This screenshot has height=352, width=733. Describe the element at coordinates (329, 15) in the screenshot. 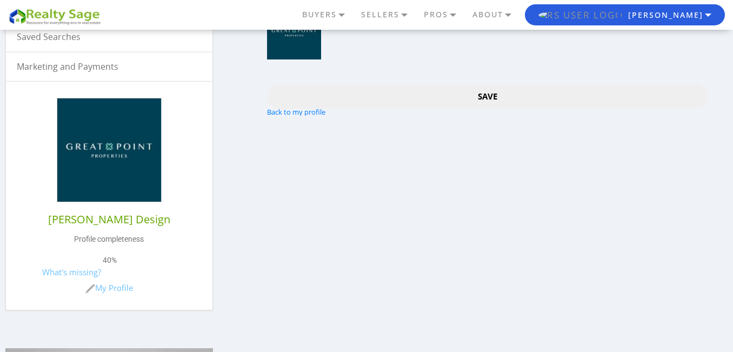

I see `a: BUYERS` at that location.